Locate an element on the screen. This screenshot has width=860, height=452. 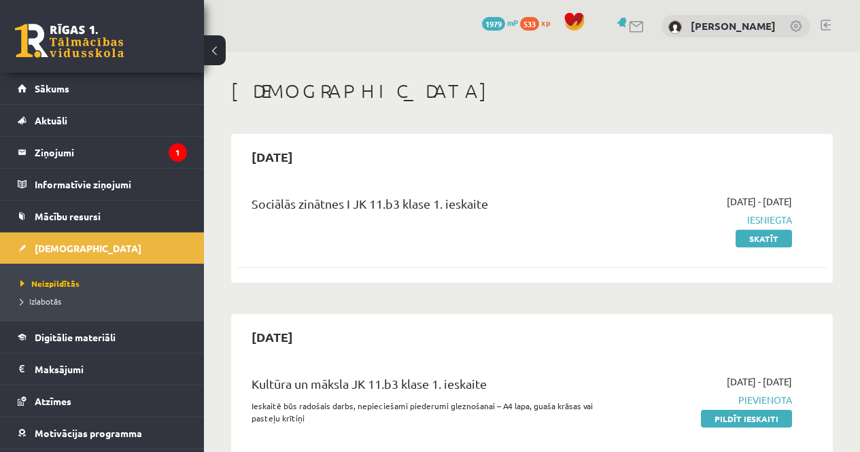
legend: Informatīvie ziņojumi is located at coordinates (111, 184).